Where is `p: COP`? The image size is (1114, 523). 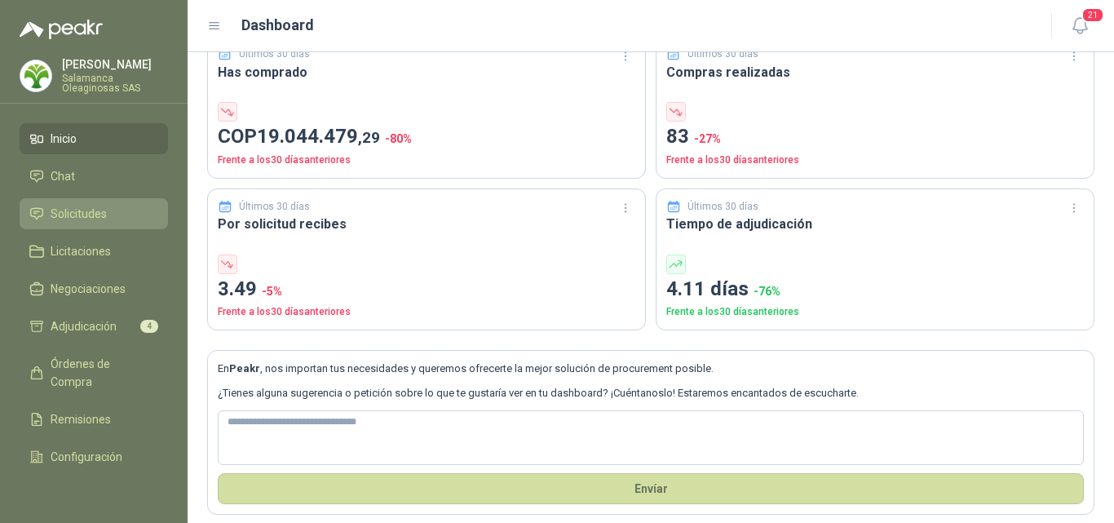
p: COP is located at coordinates (426, 137).